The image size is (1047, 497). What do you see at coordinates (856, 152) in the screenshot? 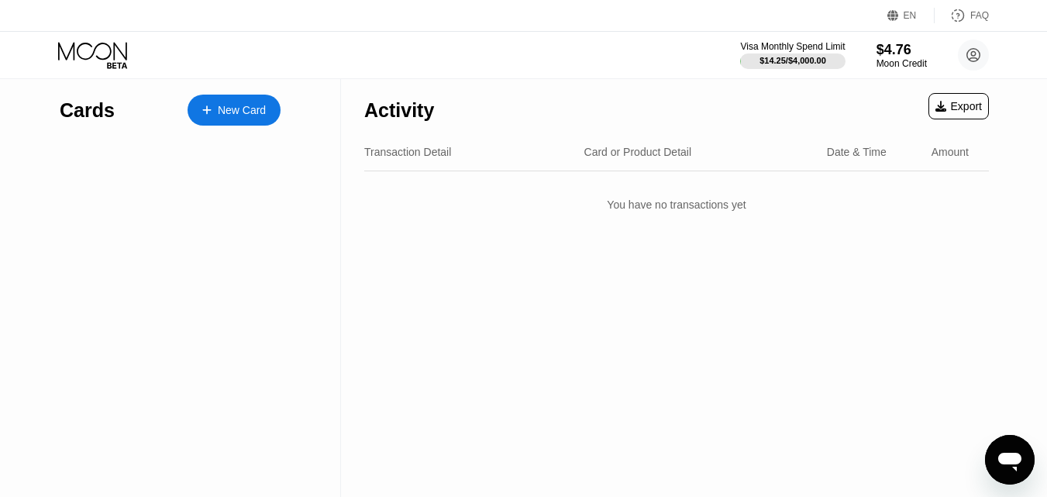
I see `div: Date & Time` at bounding box center [856, 152].